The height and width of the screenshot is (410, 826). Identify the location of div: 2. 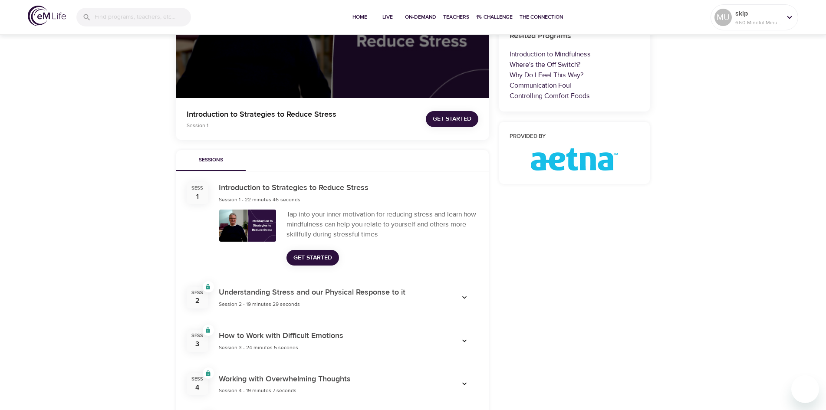
(197, 301).